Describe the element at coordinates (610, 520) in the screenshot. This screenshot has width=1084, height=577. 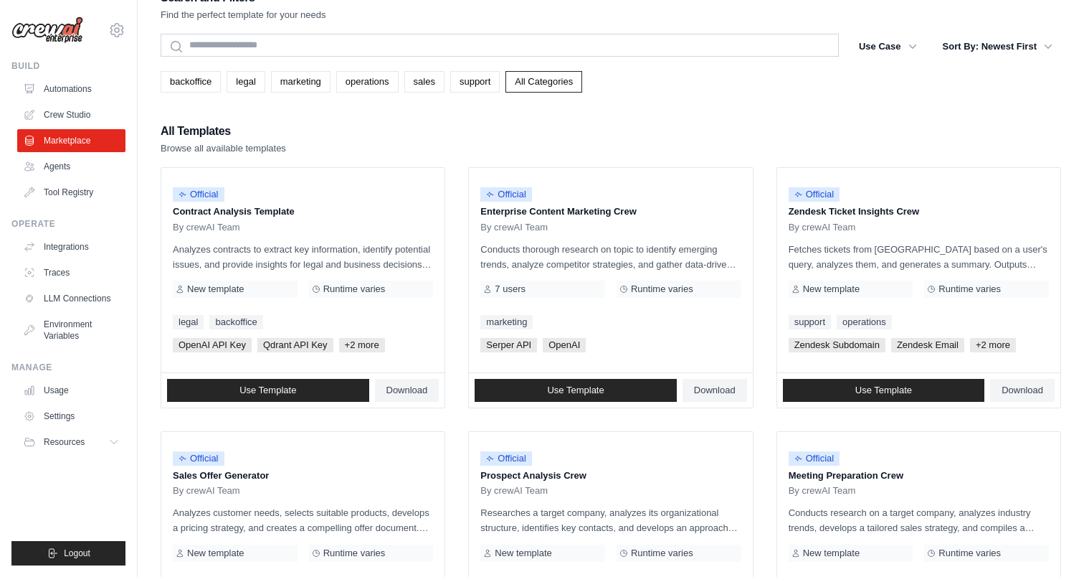
I see `p: Researches a target company, analyzes its organizational structure, identifies key contacts, and ...` at that location.